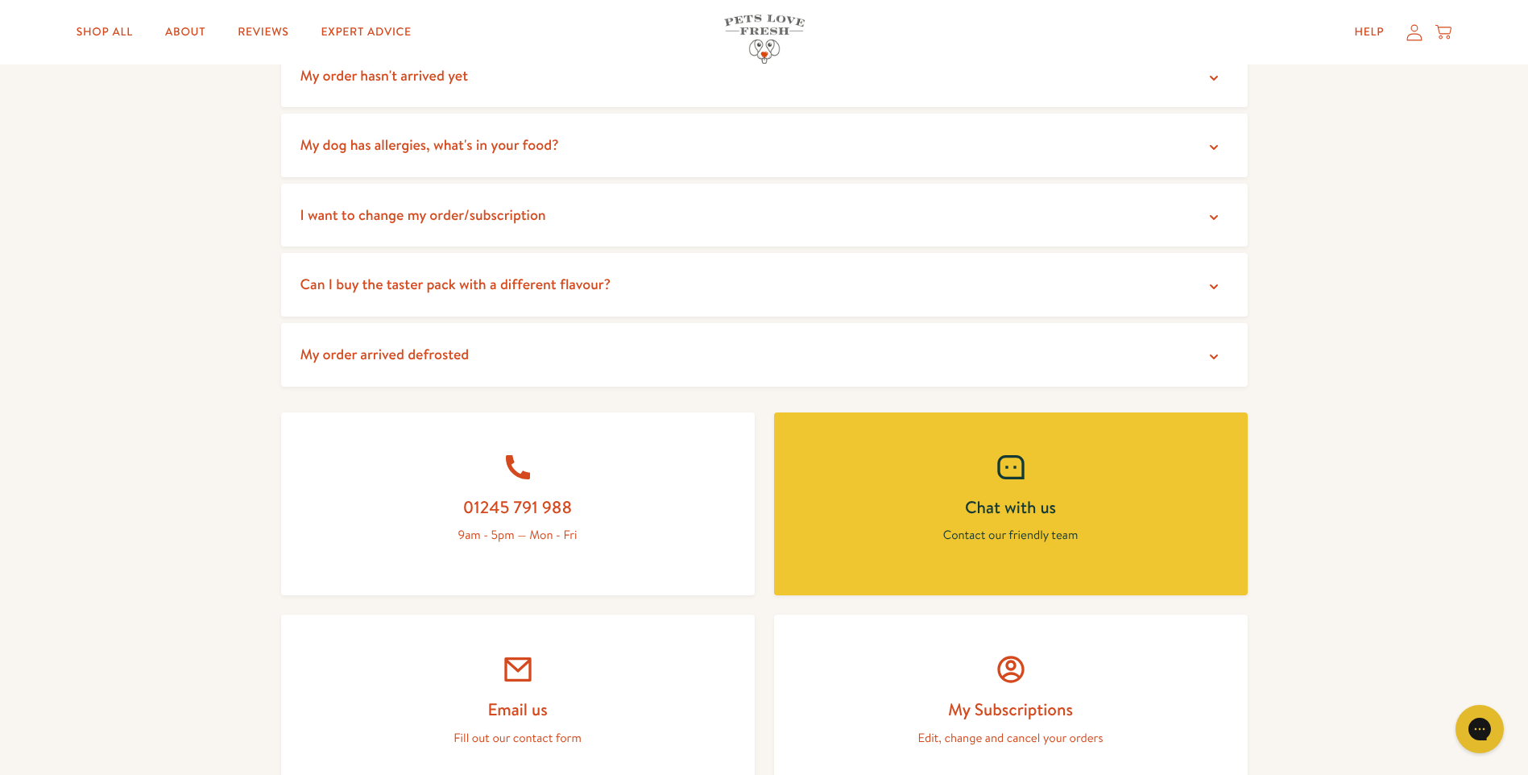  What do you see at coordinates (385, 354) in the screenshot?
I see `span: My order arrived defrosted` at bounding box center [385, 354].